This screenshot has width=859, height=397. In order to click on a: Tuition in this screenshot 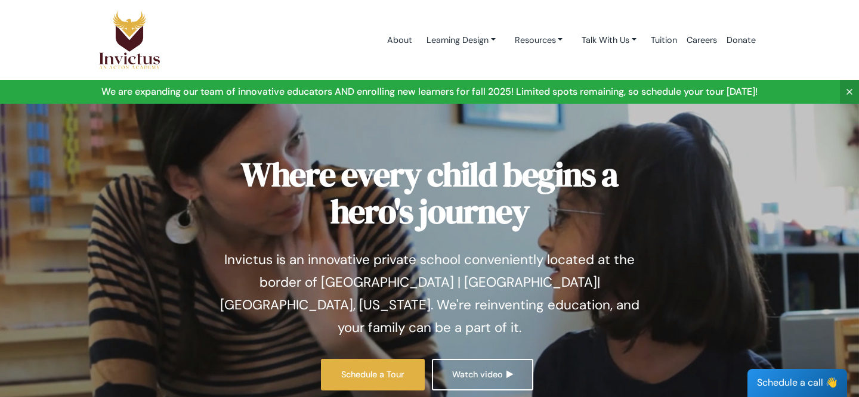, I will do `click(664, 40)`.